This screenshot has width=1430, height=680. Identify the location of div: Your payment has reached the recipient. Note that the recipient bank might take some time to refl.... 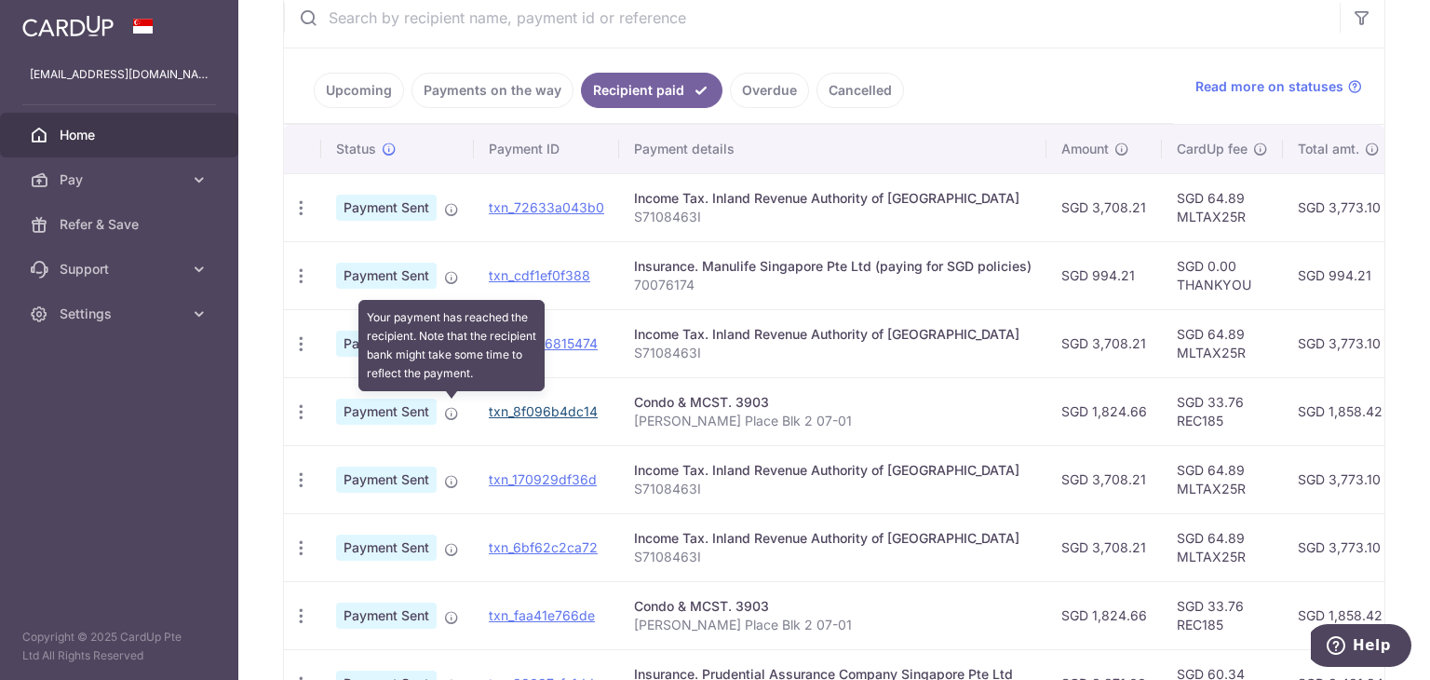
(452, 345).